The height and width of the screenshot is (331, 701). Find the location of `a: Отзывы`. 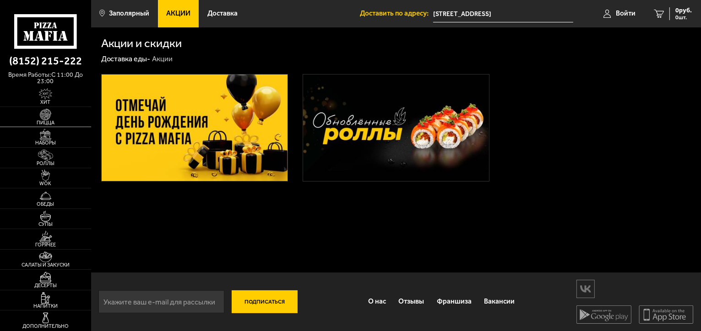

a: Отзывы is located at coordinates (411, 302).